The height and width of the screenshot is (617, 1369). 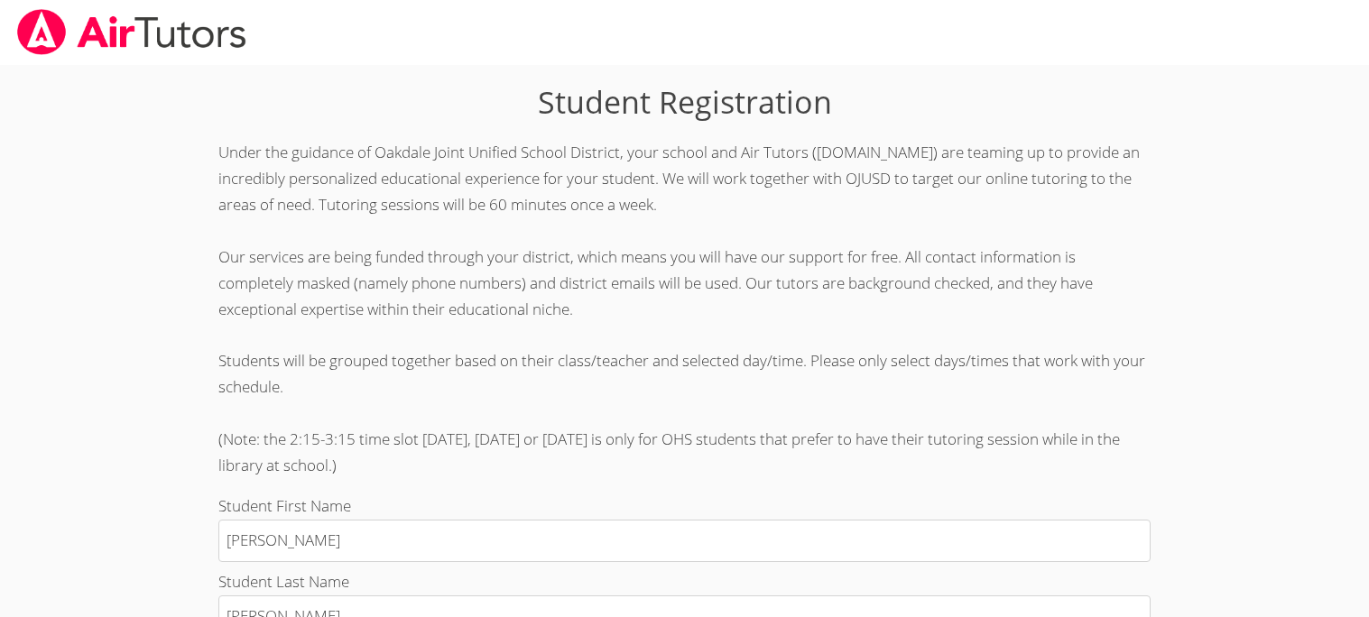 I want to click on p: Under the guidance of Oakdale Joint Unified School District, your school and Air Tutors ([DOMAIN_..., so click(x=684, y=310).